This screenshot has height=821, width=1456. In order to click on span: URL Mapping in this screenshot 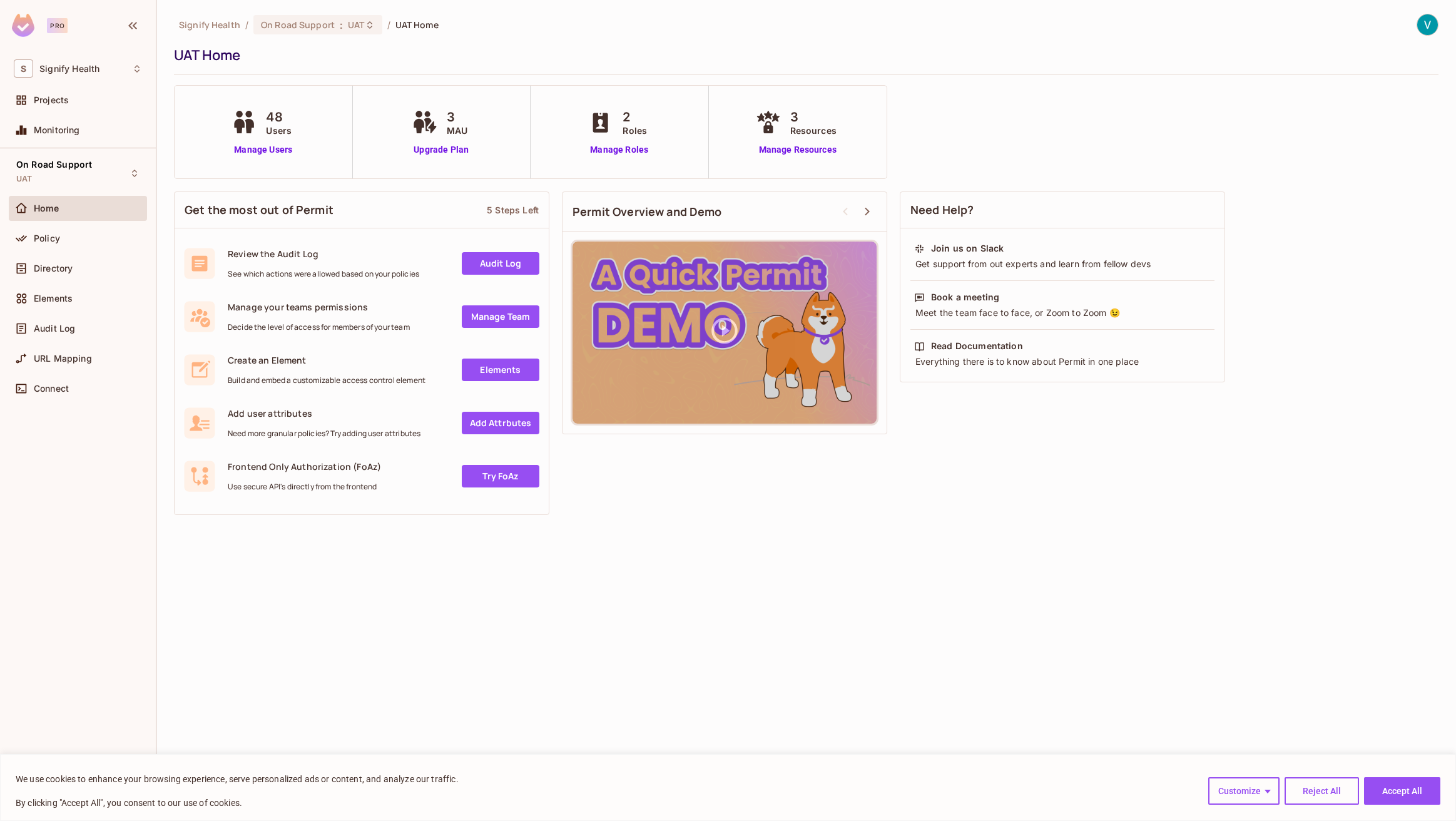, I will do `click(63, 359)`.